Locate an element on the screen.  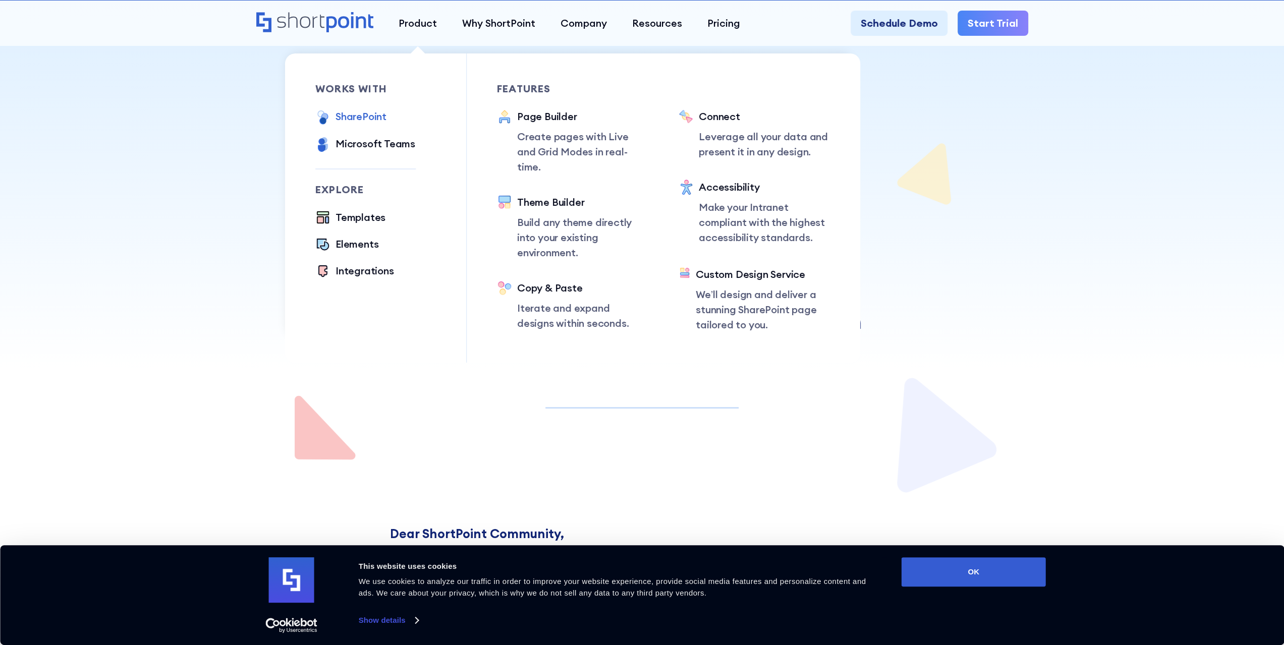
a: Company is located at coordinates (584, 23).